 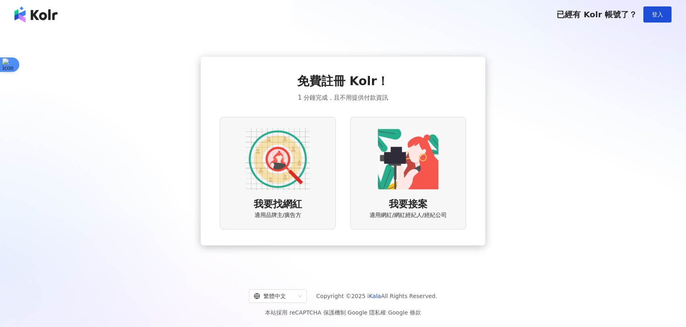 I want to click on a: iKala, so click(x=374, y=296).